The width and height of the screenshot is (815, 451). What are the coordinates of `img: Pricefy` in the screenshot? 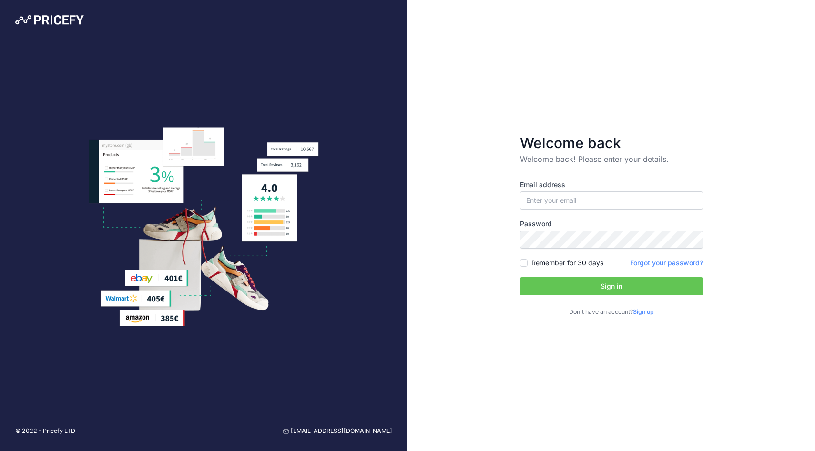 It's located at (50, 20).